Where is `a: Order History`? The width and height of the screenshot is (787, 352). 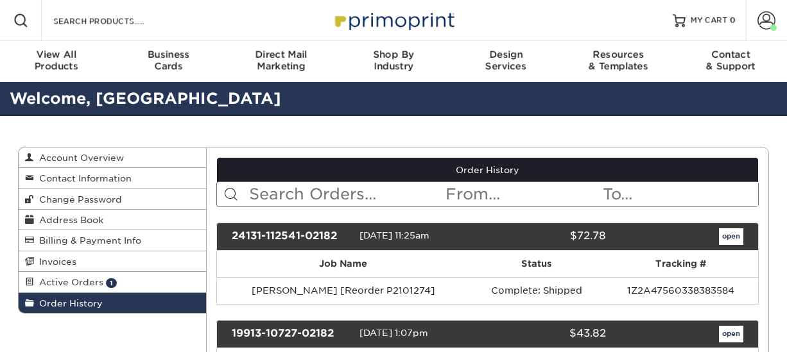 a: Order History is located at coordinates (488, 170).